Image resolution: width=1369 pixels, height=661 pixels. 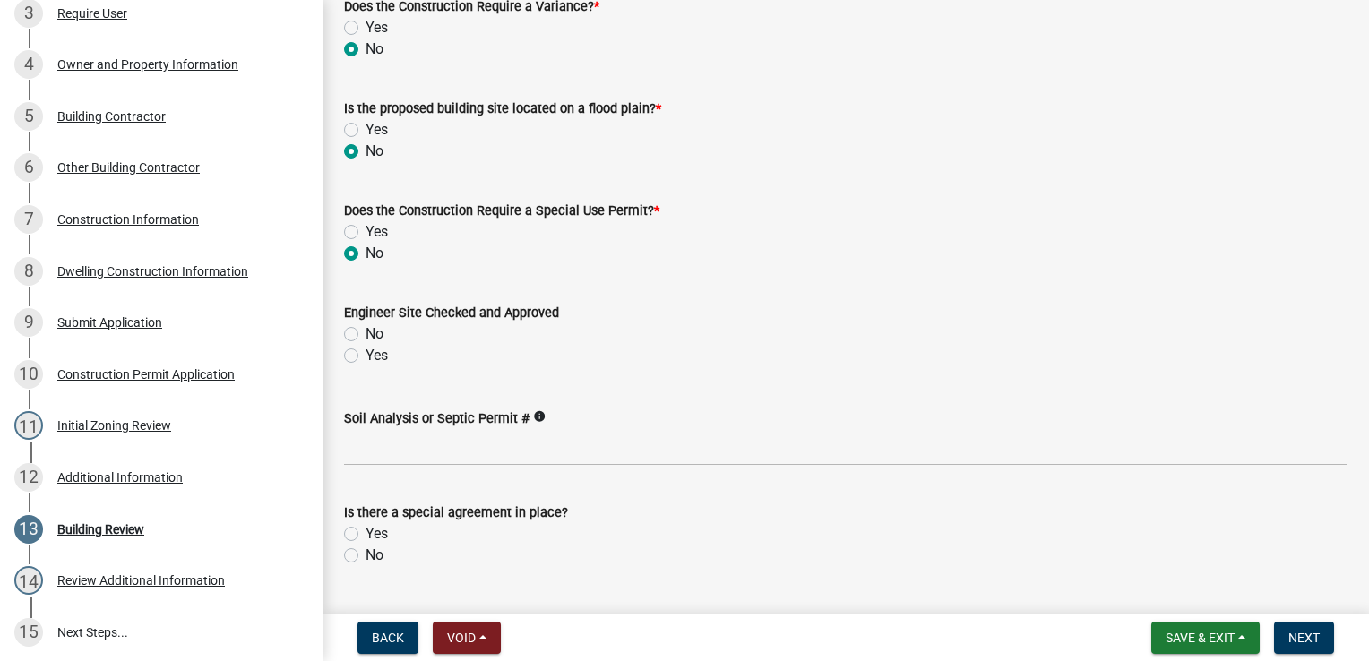 What do you see at coordinates (114, 426) in the screenshot?
I see `div: Initial Zoning Review` at bounding box center [114, 426].